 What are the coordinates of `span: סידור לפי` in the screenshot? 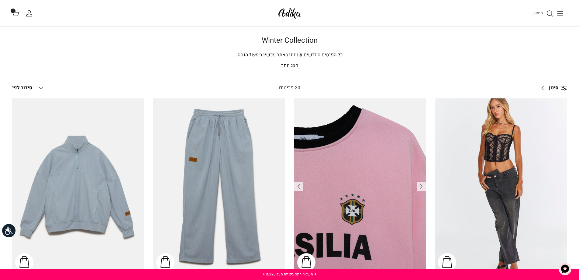 It's located at (22, 88).